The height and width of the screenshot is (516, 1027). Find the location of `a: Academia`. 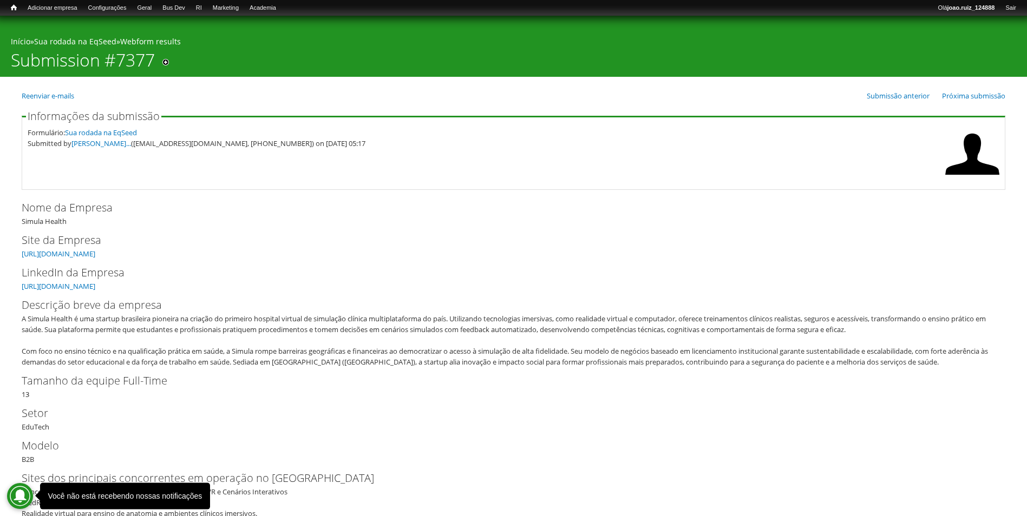

a: Academia is located at coordinates (262, 8).